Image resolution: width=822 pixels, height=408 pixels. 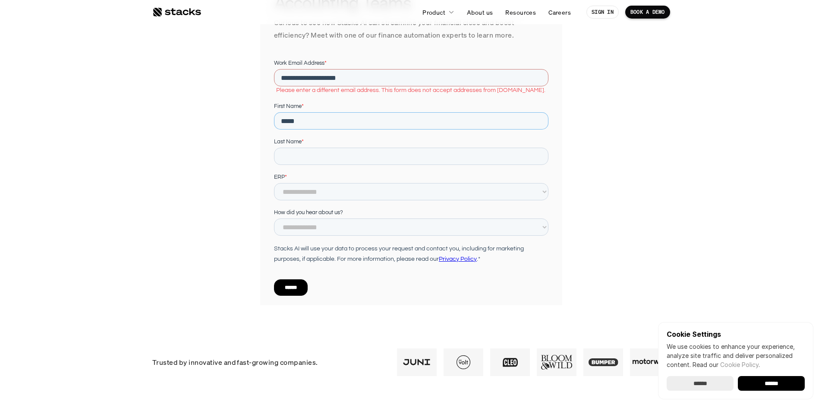 What do you see at coordinates (521, 12) in the screenshot?
I see `p: Resources` at bounding box center [521, 12].